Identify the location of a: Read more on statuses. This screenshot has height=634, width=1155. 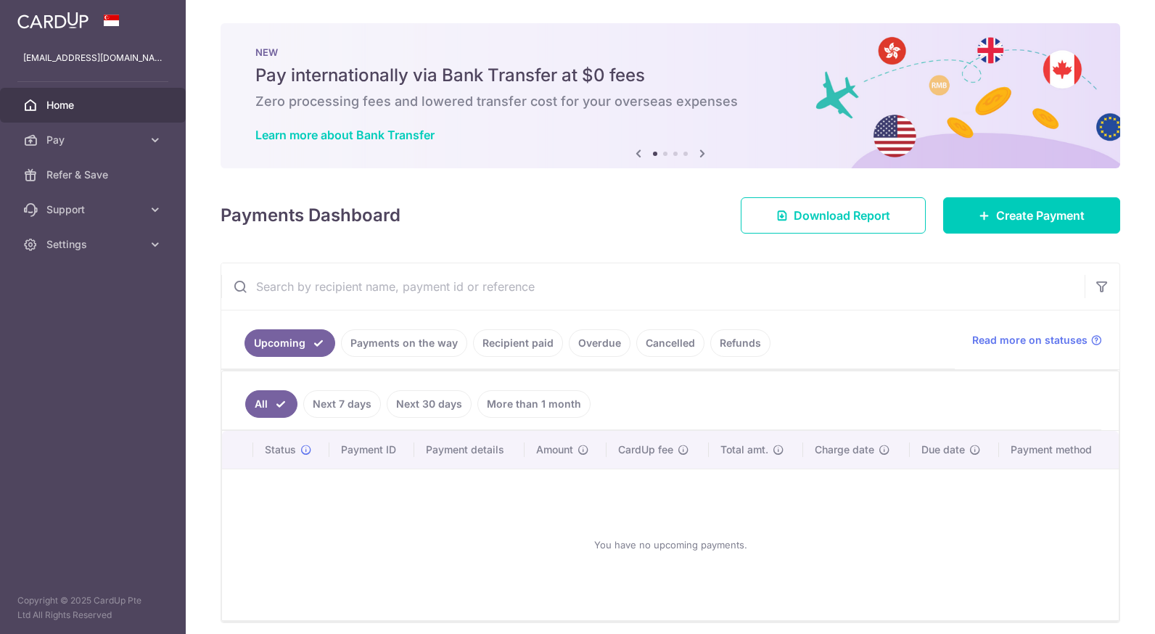
(1037, 340).